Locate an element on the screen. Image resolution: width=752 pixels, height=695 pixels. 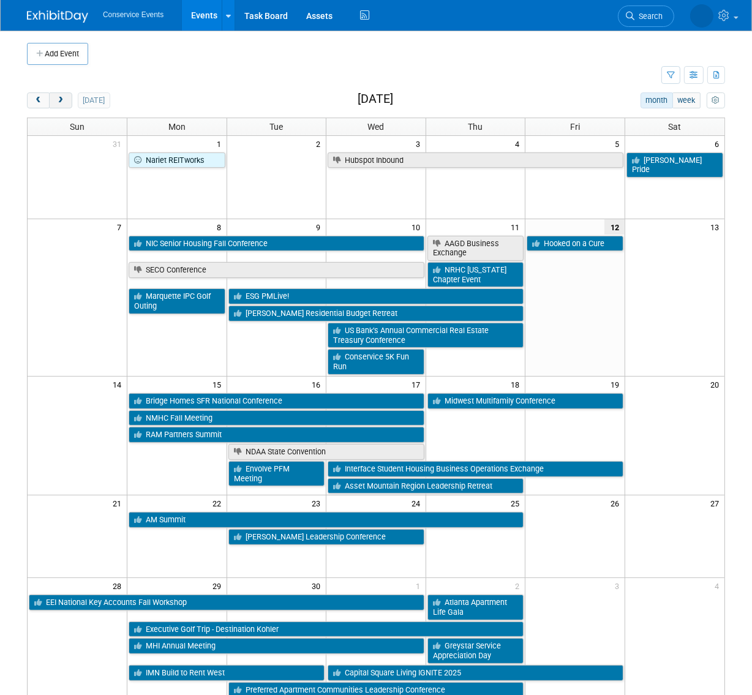
span: Fri is located at coordinates (575, 127).